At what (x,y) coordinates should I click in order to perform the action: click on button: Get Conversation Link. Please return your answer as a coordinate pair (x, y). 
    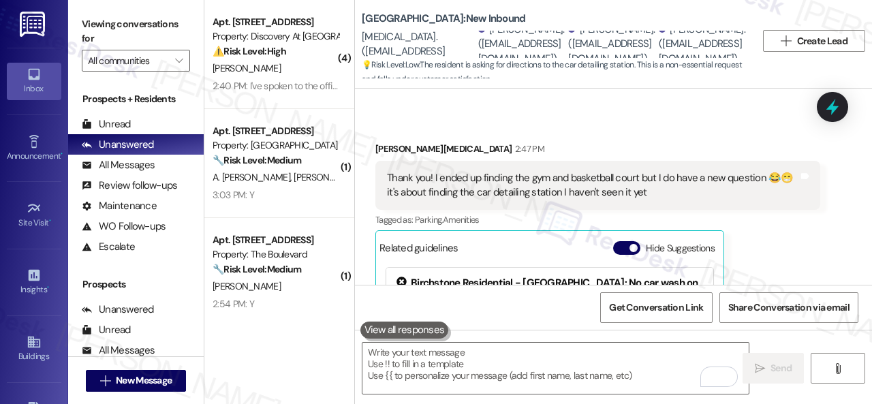
    Looking at the image, I should click on (656, 307).